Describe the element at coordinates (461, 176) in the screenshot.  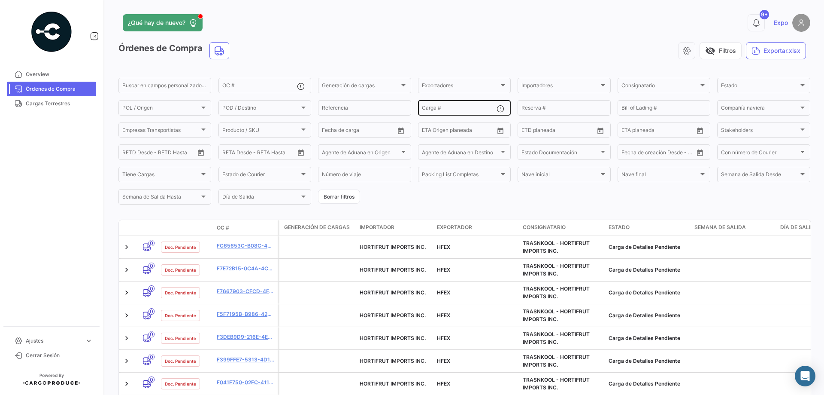
I see `span: Packing List Completas` at that location.